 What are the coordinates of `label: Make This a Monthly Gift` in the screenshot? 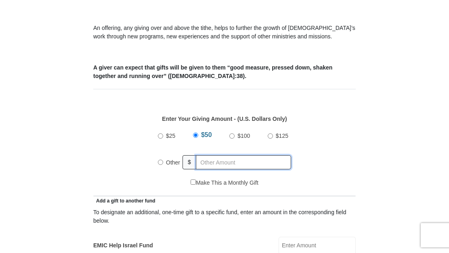 It's located at (224, 182).